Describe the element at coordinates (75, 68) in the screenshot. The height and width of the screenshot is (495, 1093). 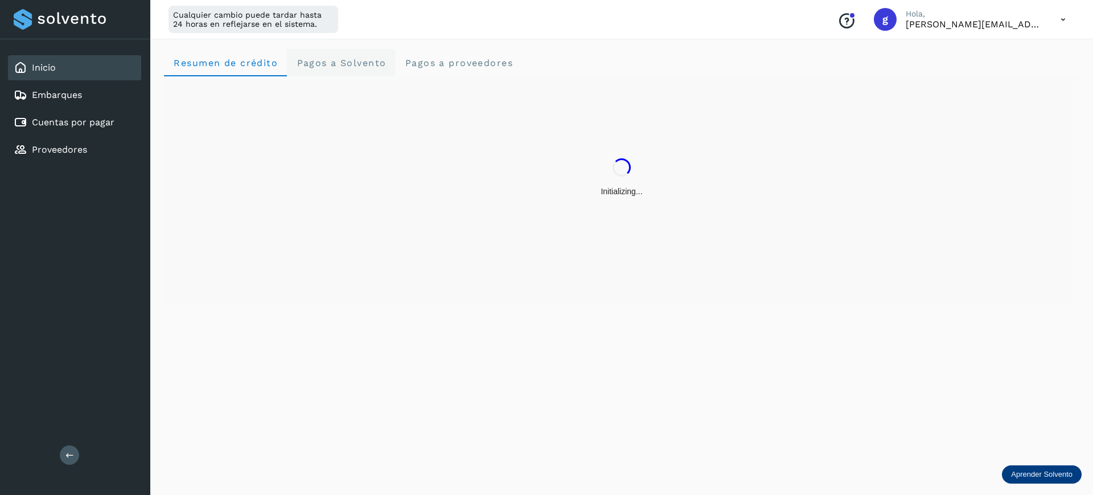
I see `div: Inicio` at that location.